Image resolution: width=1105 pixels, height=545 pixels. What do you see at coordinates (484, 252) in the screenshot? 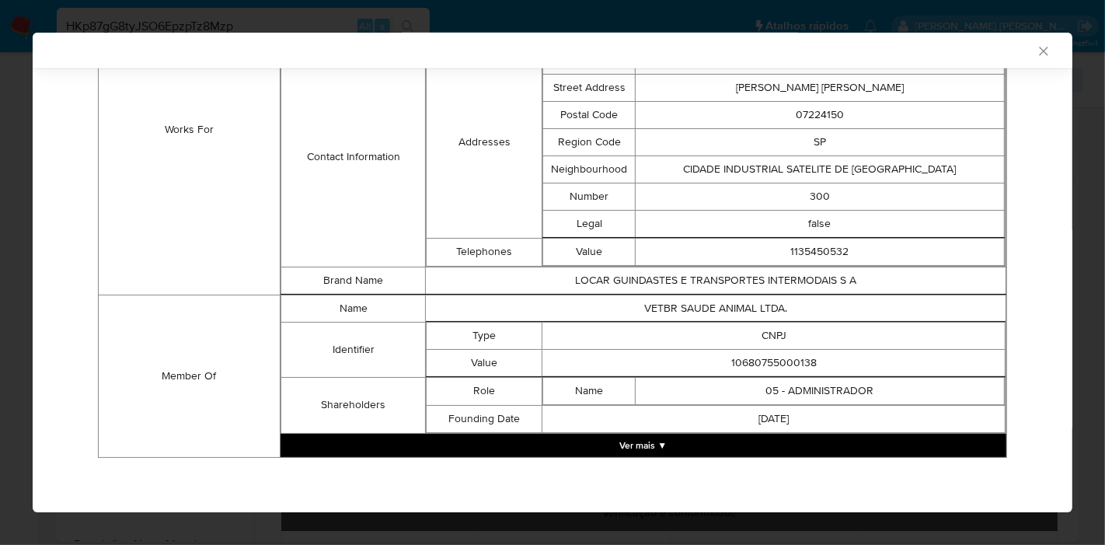
I see `td: Telephones` at bounding box center [484, 252].